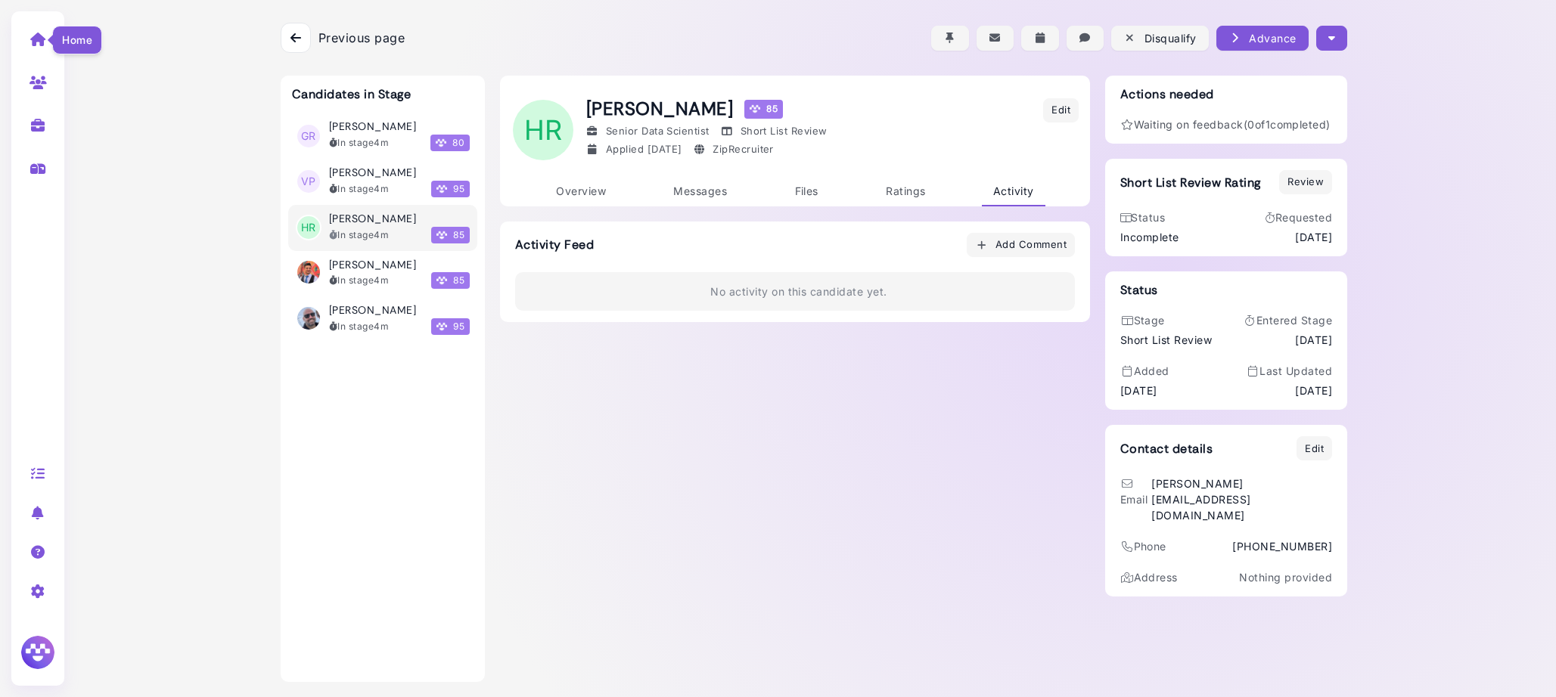  I want to click on span: GR, so click(309, 136).